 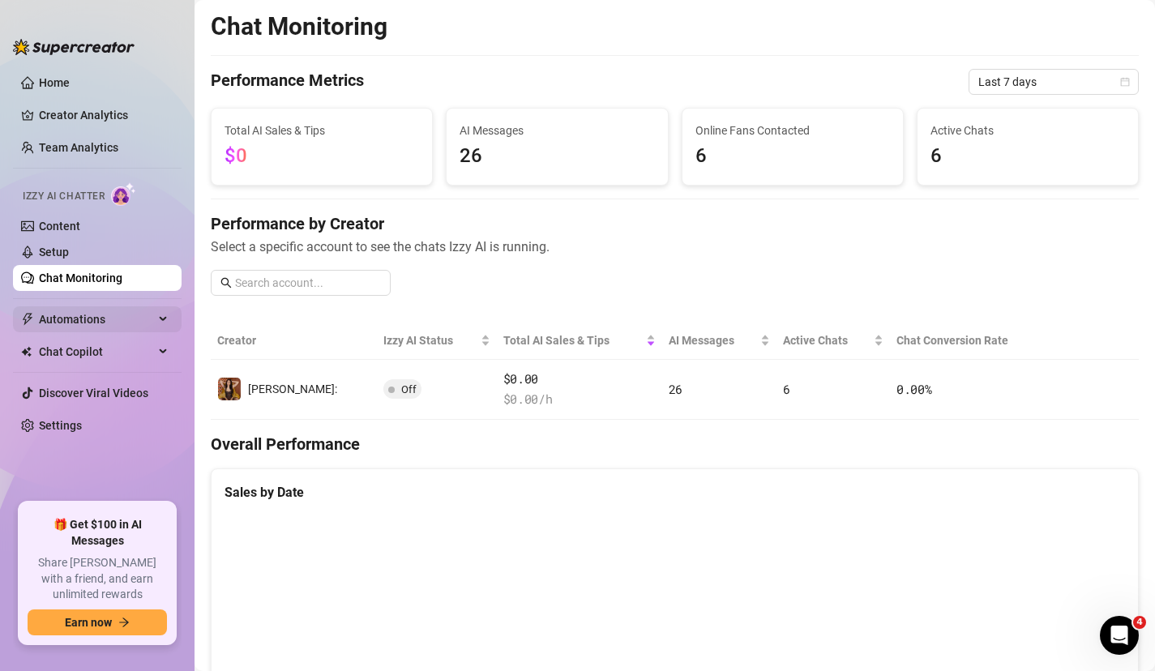 What do you see at coordinates (299, 27) in the screenshot?
I see `h2: Chat Monitoring` at bounding box center [299, 27].